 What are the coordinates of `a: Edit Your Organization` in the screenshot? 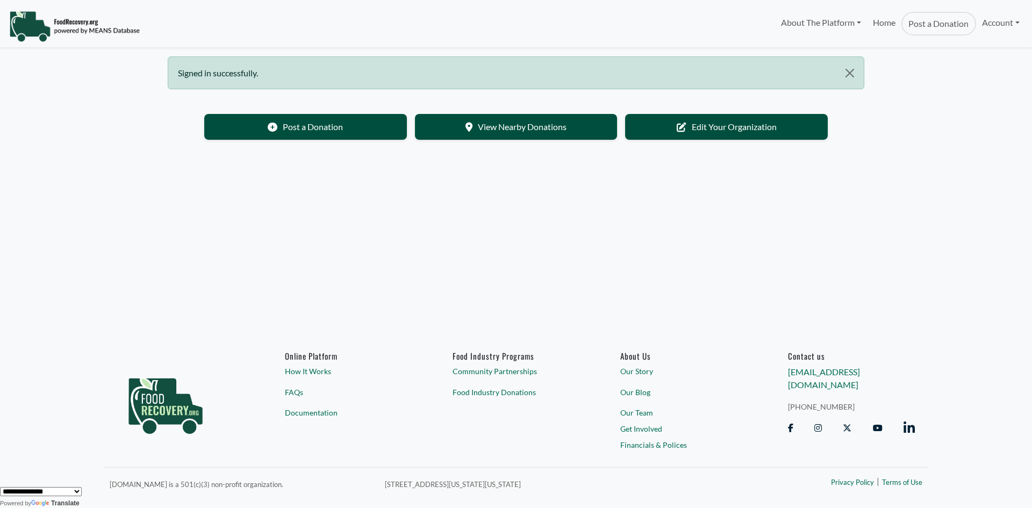 It's located at (726, 127).